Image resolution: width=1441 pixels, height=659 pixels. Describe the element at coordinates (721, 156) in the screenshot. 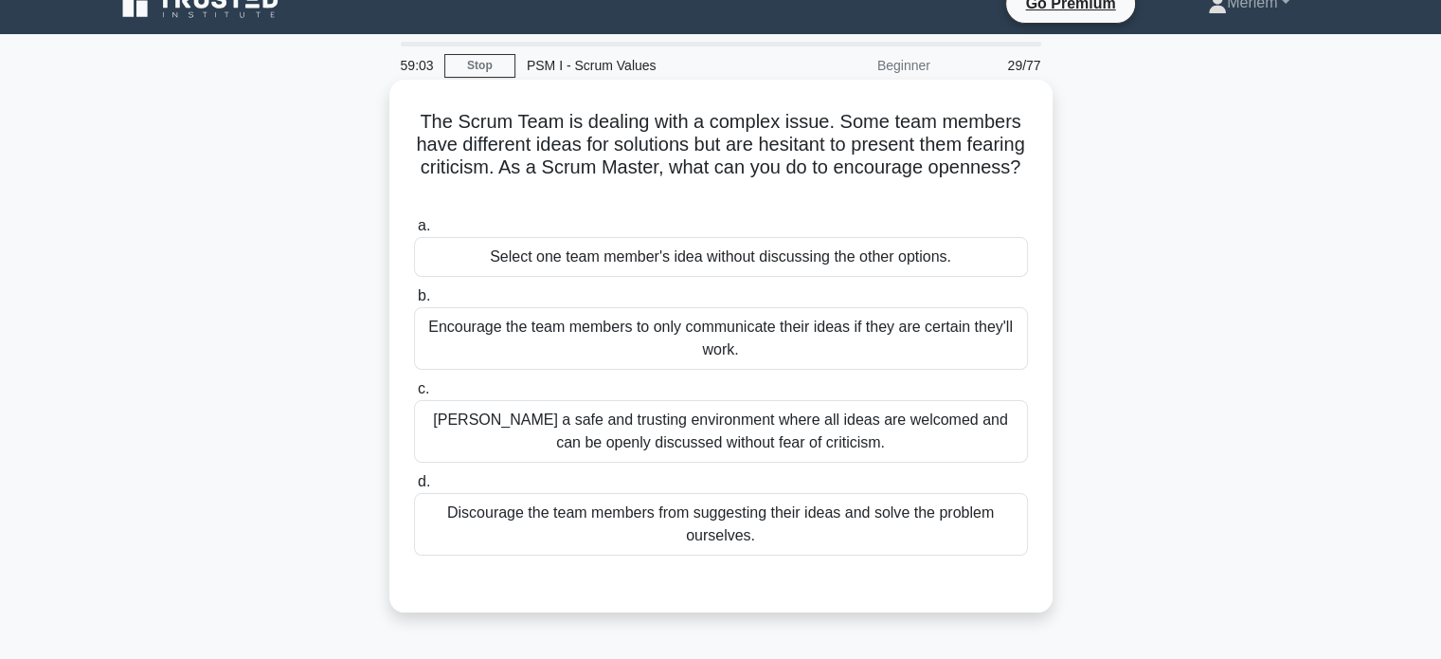

I see `h5: The Scrum Team is dealing with a complex issue. Some team members have different ideas for soluti...` at that location.